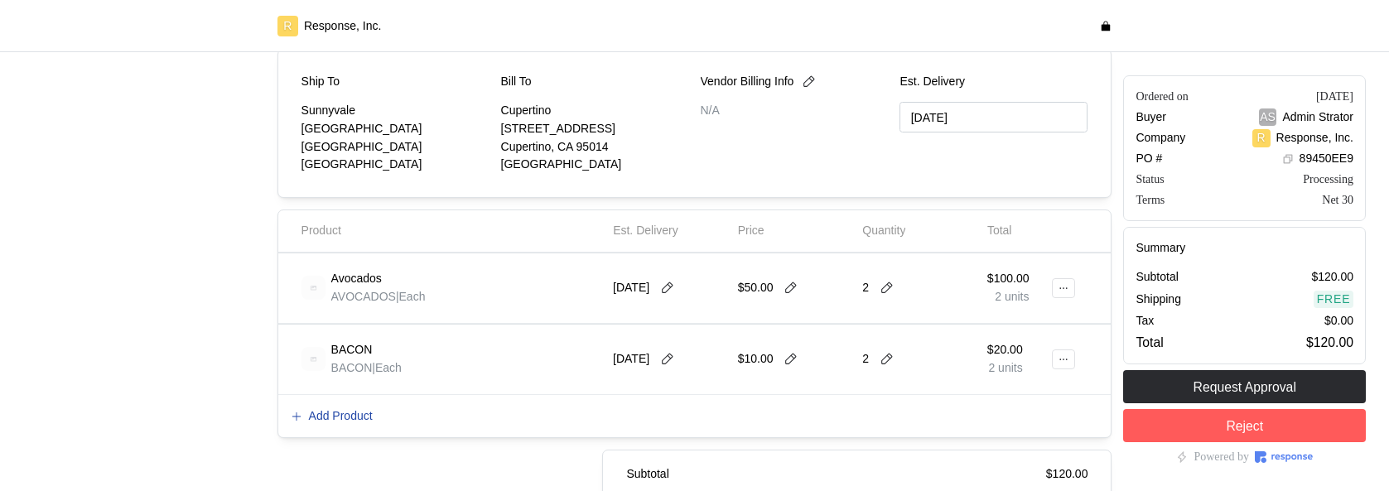  What do you see at coordinates (1004, 350) in the screenshot?
I see `p: $20.00` at bounding box center [1004, 350].